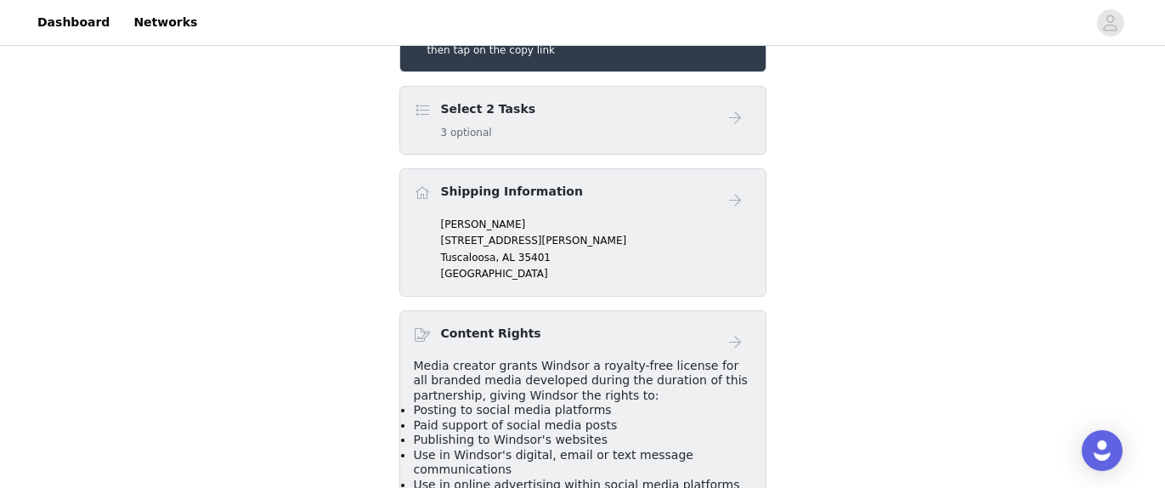  What do you see at coordinates (511, 439) in the screenshot?
I see `span: Publishing to Windsor's websites` at bounding box center [511, 439].